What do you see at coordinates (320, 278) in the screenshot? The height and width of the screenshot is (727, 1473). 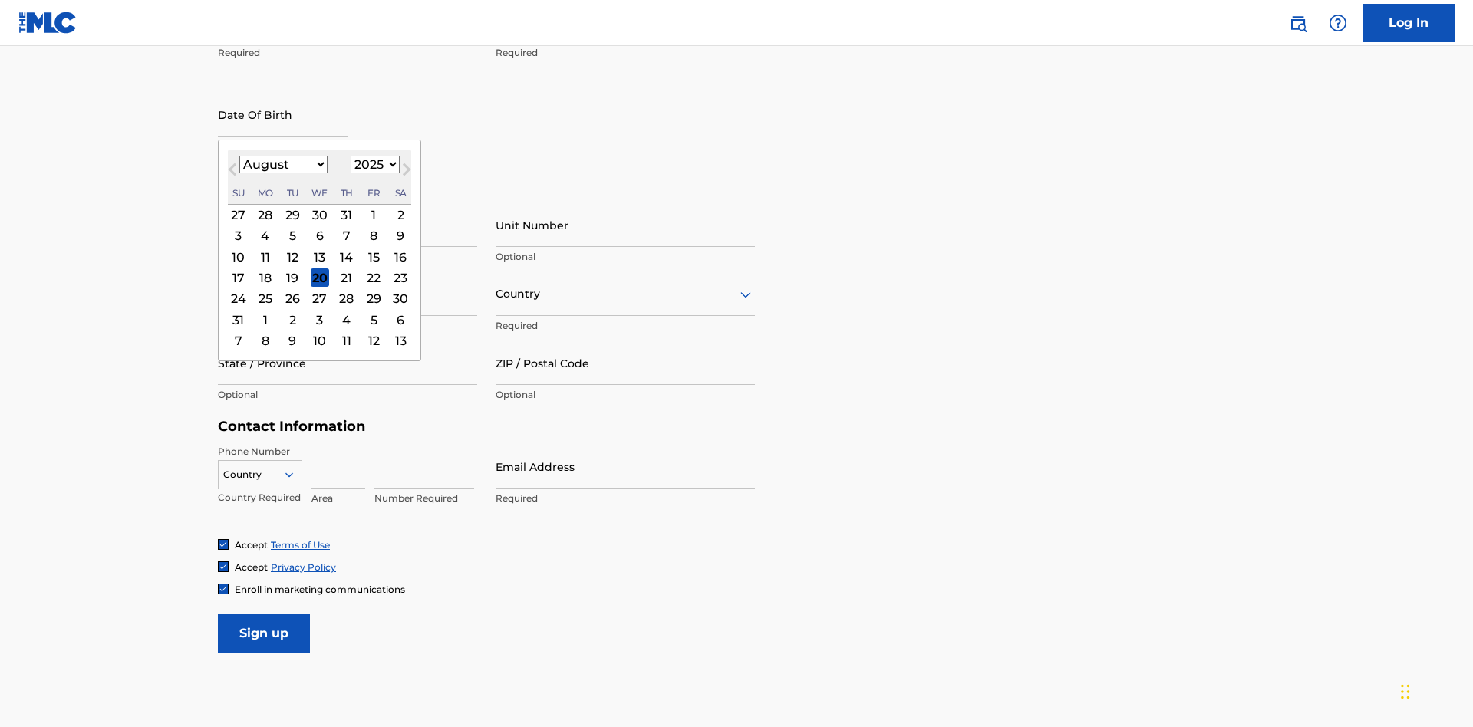 I see `div: Choose Wednesday, August 20th, 2025` at bounding box center [320, 278].